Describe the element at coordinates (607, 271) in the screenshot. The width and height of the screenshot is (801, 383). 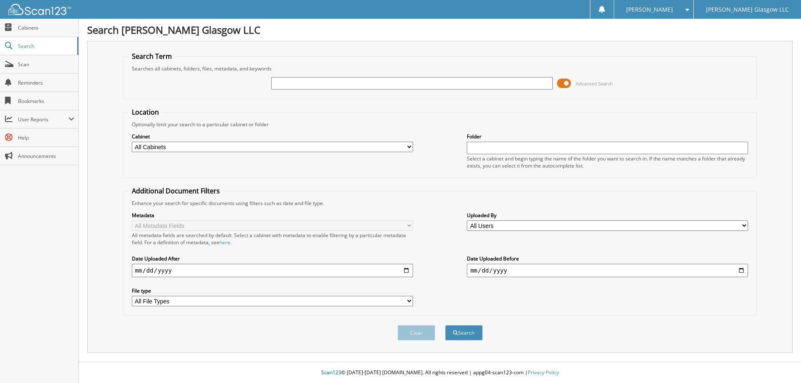
I see `input: end` at that location.